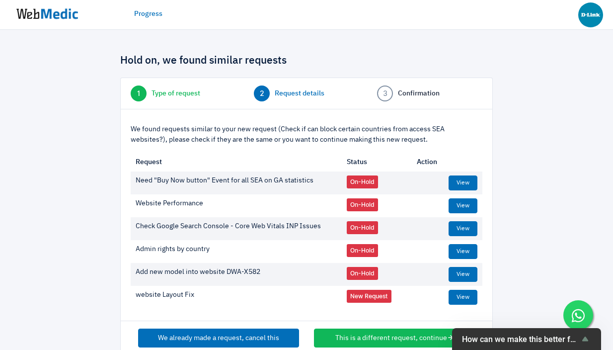  Describe the element at coordinates (527, 339) in the screenshot. I see `button: Show survey - How can we make this better for you?` at that location.